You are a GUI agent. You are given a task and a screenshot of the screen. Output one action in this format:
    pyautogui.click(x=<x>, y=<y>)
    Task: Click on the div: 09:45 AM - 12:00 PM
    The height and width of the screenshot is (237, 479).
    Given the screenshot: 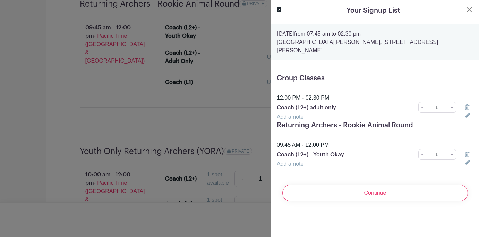 What is the action you would take?
    pyautogui.click(x=375, y=145)
    